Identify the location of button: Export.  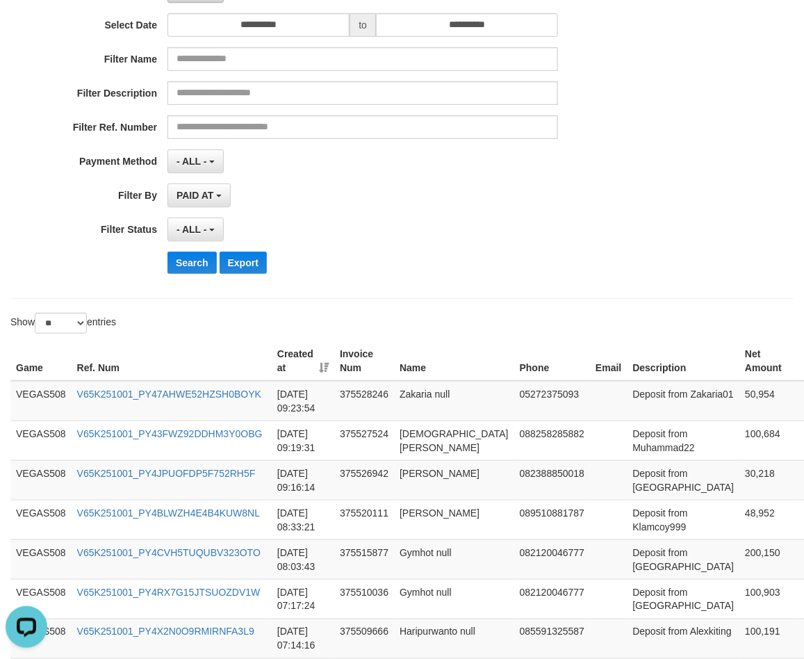
(243, 263).